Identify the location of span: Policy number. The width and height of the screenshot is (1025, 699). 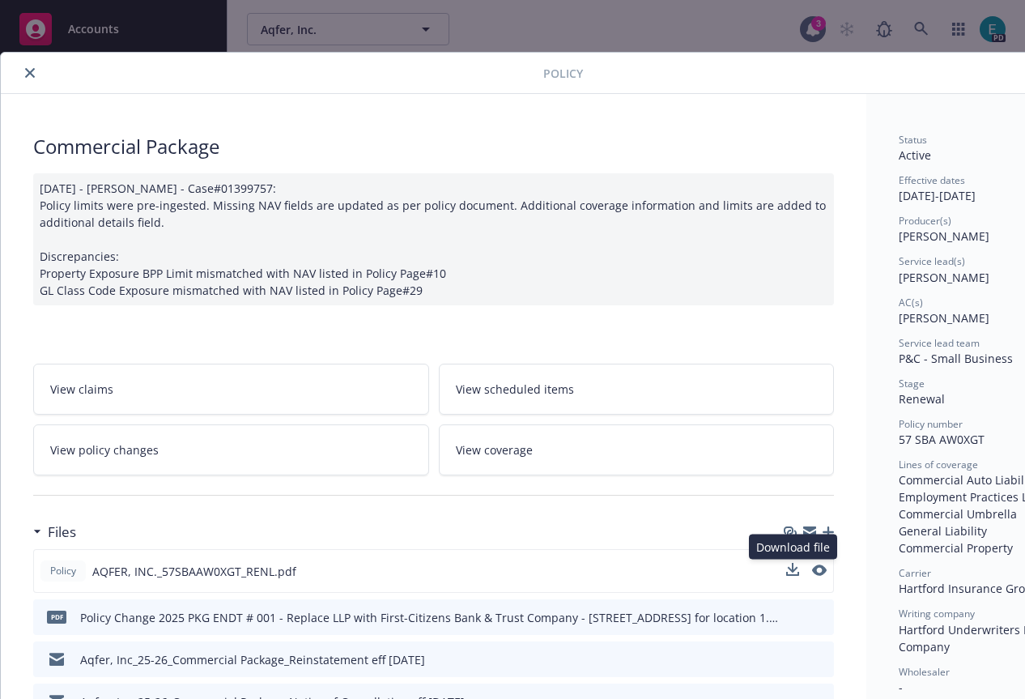
(930, 423).